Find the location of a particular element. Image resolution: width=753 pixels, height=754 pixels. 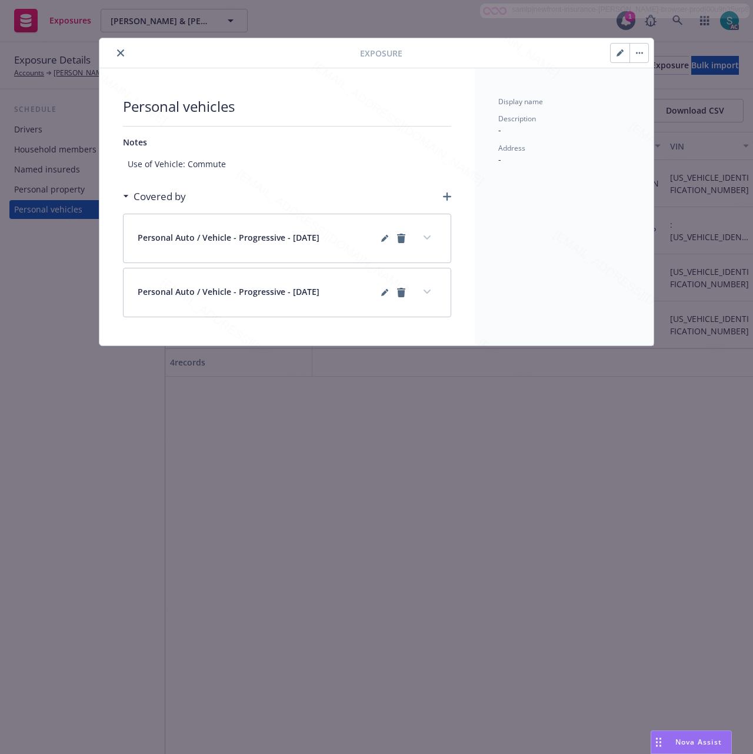

div: Covered by is located at coordinates (154, 197).